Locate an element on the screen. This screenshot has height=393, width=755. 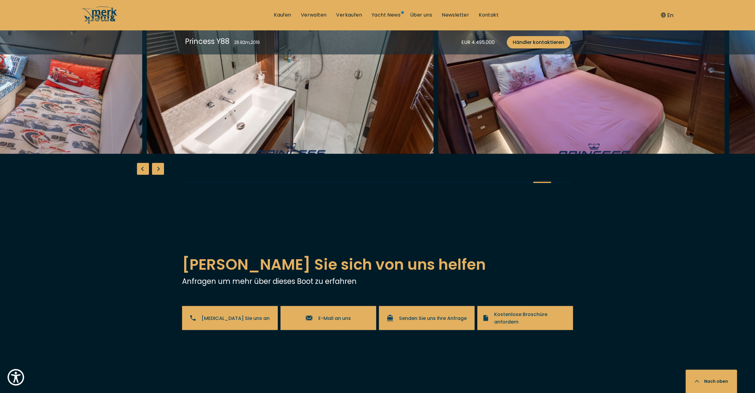
div: EUR 4.495.000 is located at coordinates (478, 42).